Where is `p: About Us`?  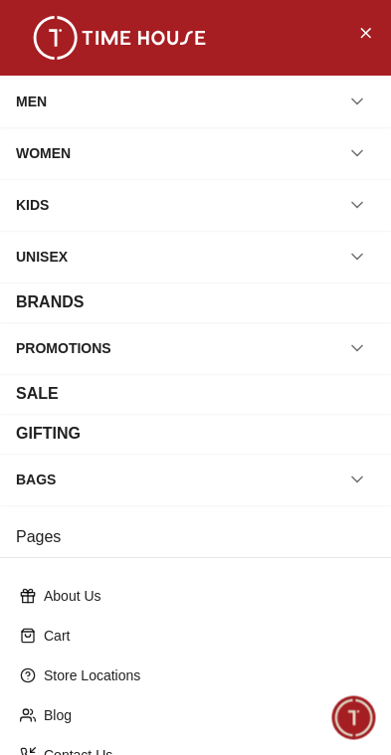
p: About Us is located at coordinates (203, 596).